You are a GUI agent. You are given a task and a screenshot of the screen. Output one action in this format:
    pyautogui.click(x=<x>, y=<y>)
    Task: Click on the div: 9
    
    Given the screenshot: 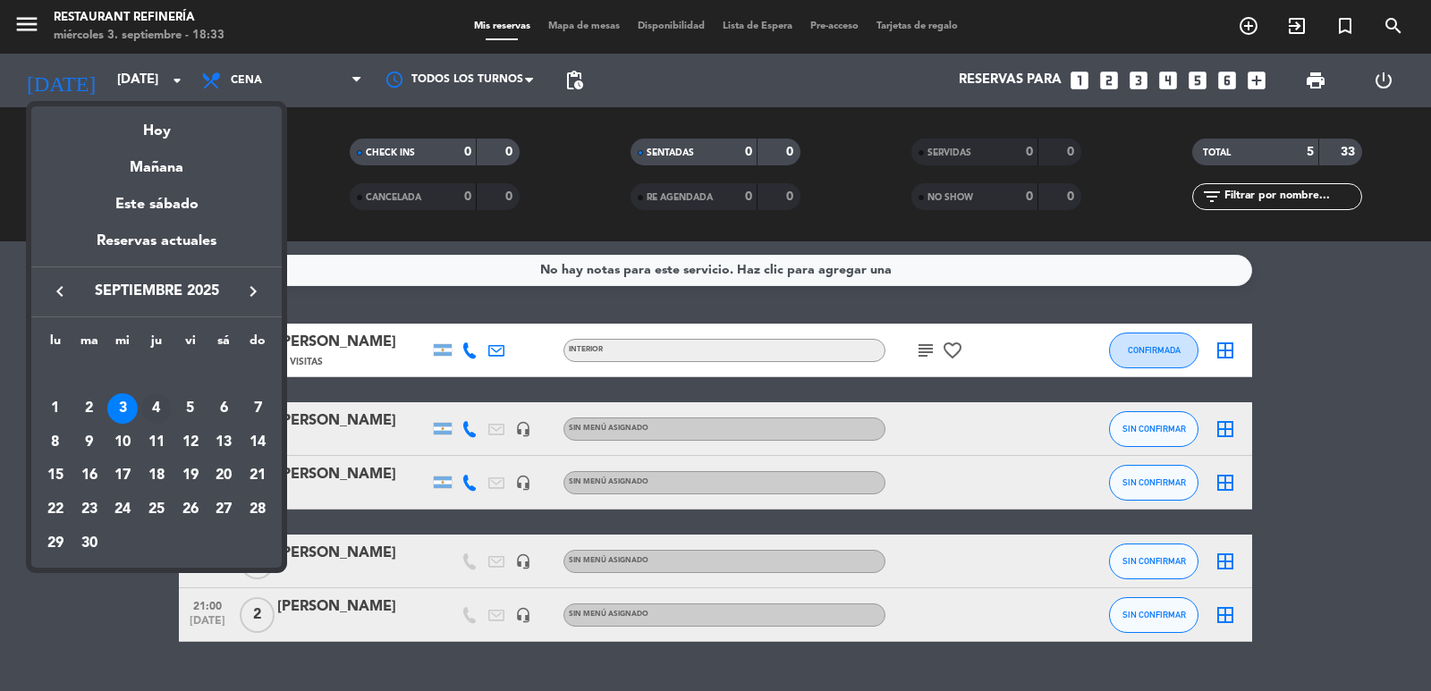 What is the action you would take?
    pyautogui.click(x=89, y=443)
    